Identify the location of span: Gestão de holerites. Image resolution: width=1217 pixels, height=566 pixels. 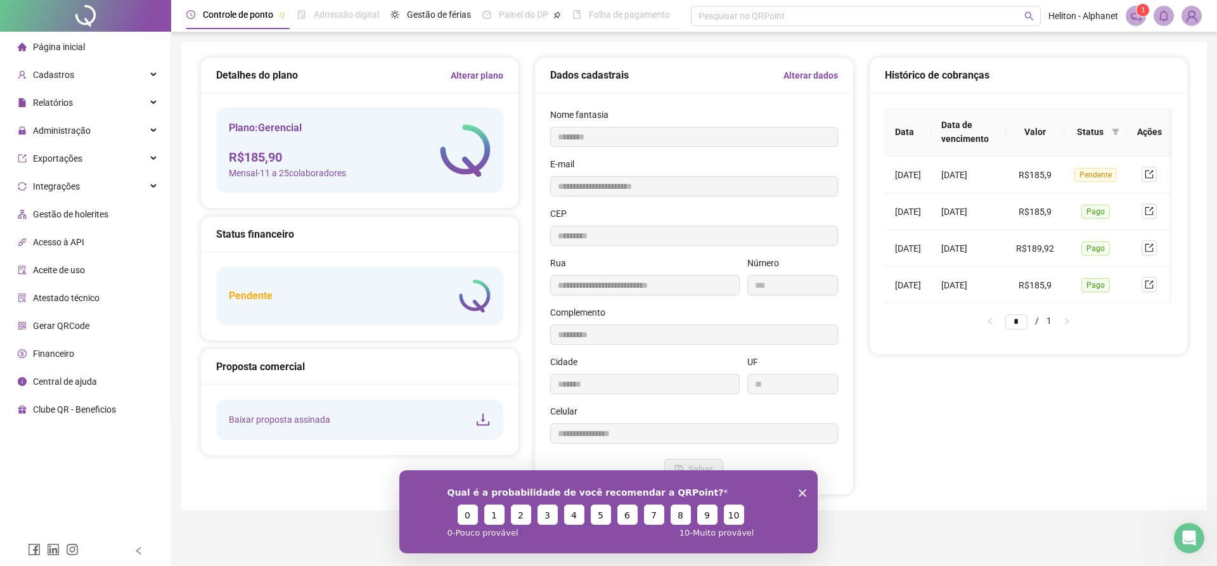
(70, 214).